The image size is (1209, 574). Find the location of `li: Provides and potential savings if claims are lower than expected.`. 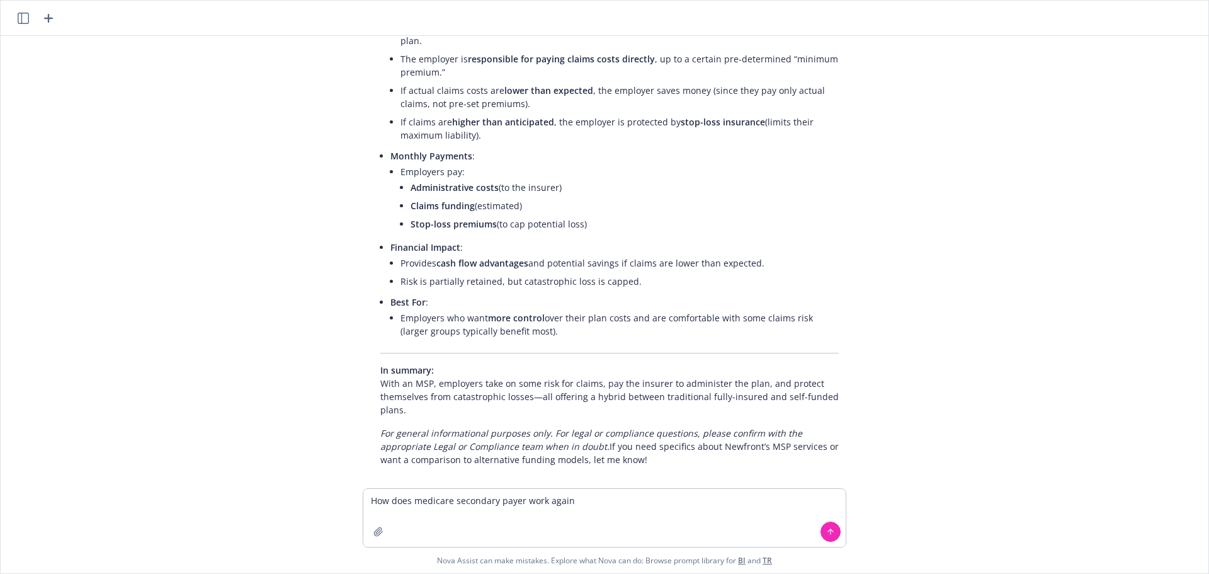

li: Provides and potential savings if claims are lower than expected. is located at coordinates (620, 263).